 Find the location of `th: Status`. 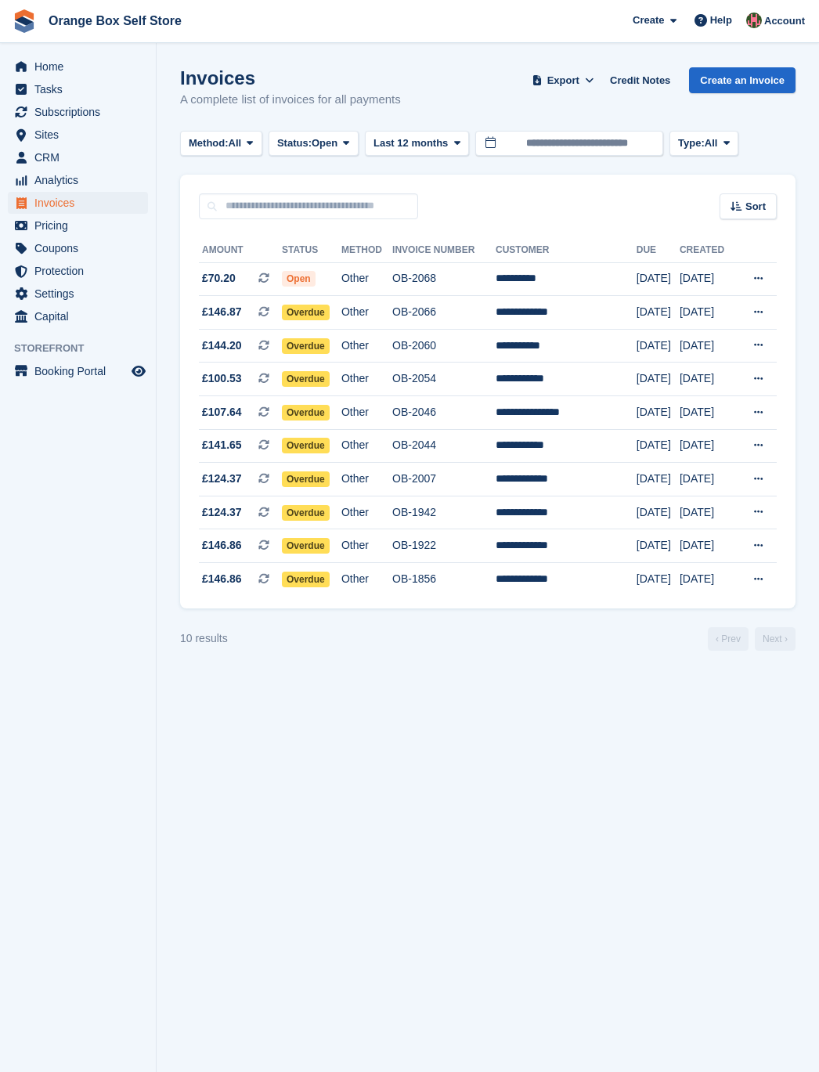

th: Status is located at coordinates (312, 250).